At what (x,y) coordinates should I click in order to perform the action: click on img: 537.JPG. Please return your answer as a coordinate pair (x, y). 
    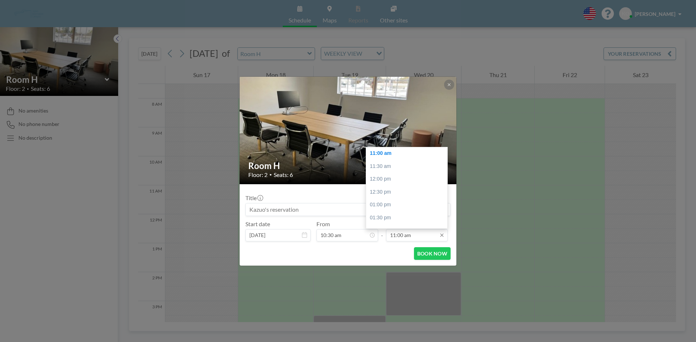
    Looking at the image, I should click on (348, 130).